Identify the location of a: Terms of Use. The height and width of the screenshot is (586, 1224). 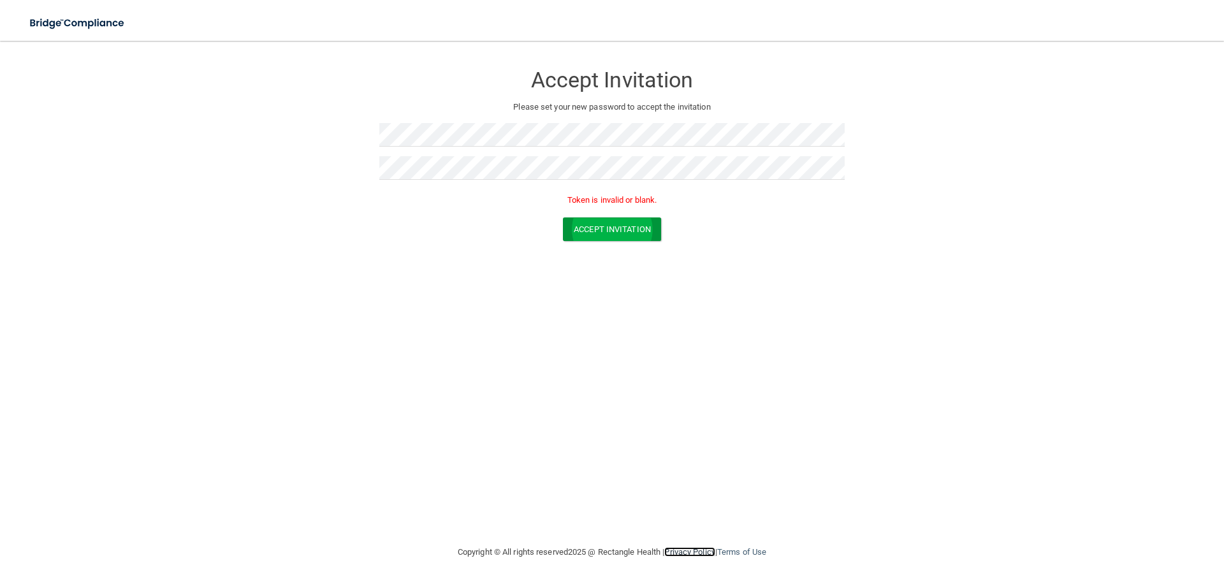
(741, 551).